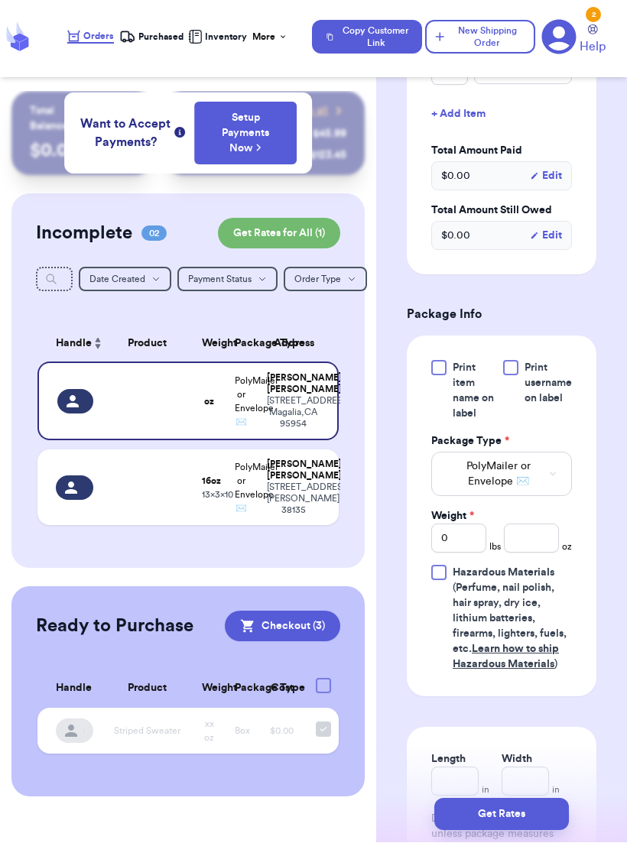 The width and height of the screenshot is (627, 843). Describe the element at coordinates (501, 115) in the screenshot. I see `button: + Add Item` at that location.